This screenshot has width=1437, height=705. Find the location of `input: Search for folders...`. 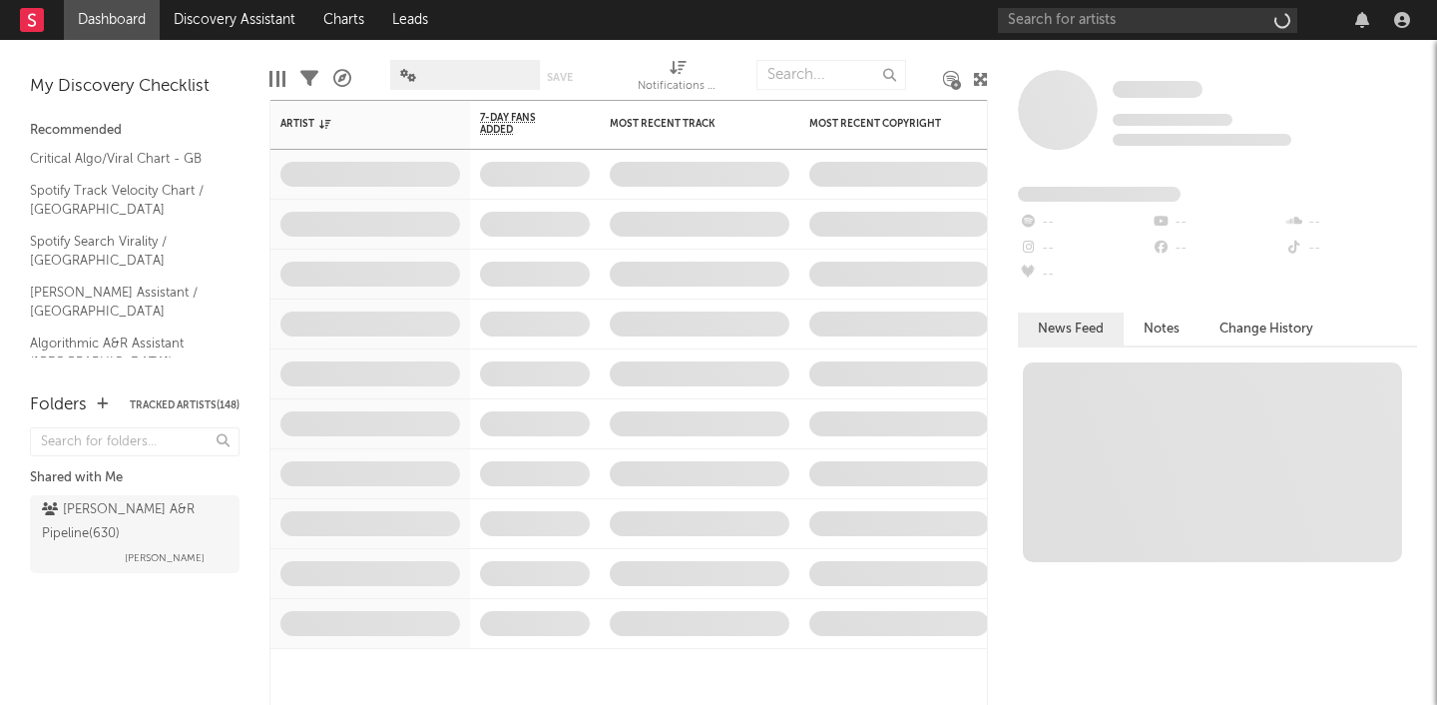

input: Search for folders... is located at coordinates (135, 441).